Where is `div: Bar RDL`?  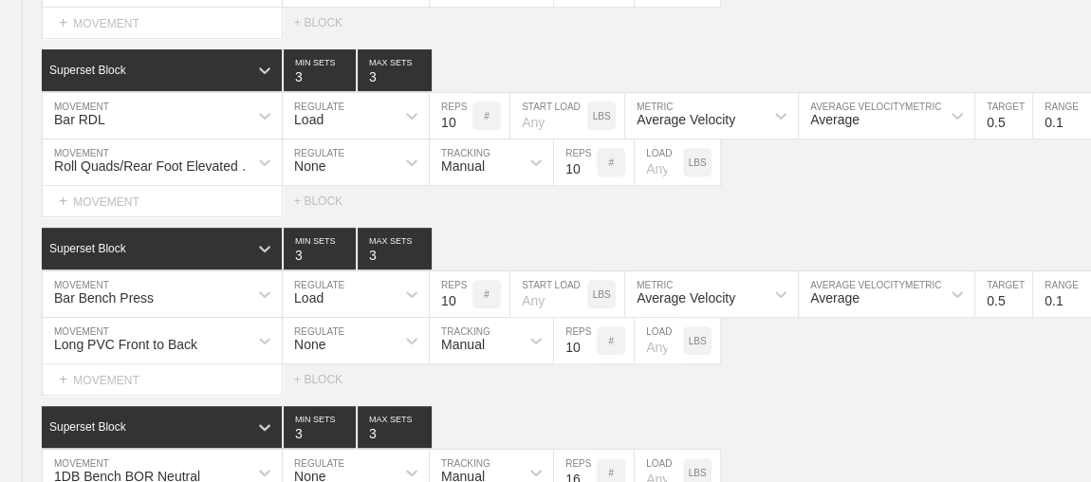 div: Bar RDL is located at coordinates (80, 119).